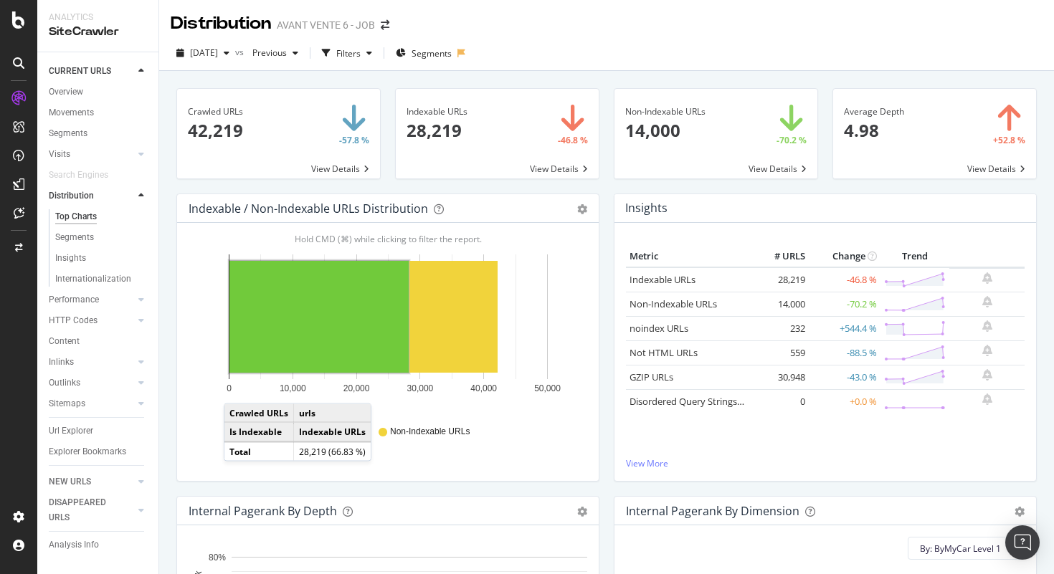  I want to click on td: +544.4 %, so click(844, 328).